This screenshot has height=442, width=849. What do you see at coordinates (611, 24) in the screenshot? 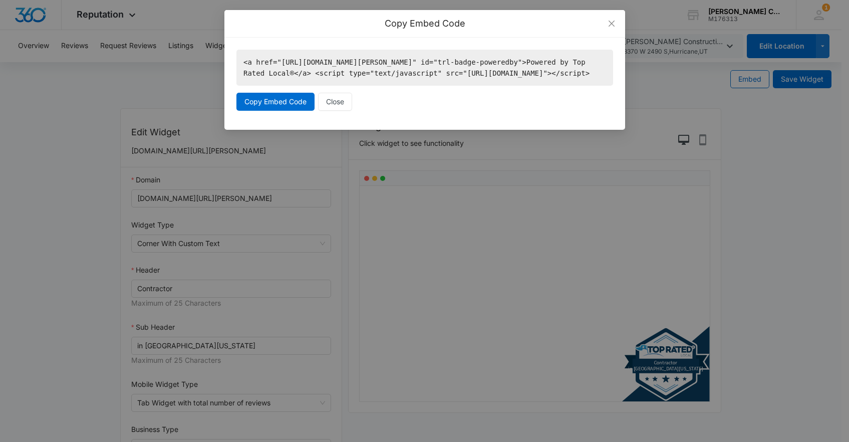
I see `span: close` at bounding box center [611, 24].